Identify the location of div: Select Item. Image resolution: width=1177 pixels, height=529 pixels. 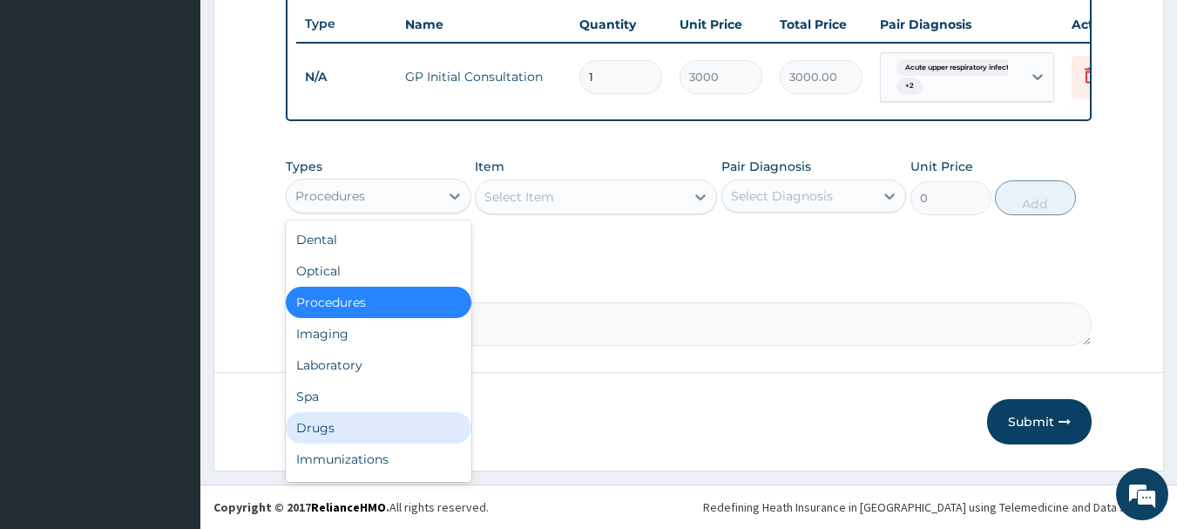
(519, 197).